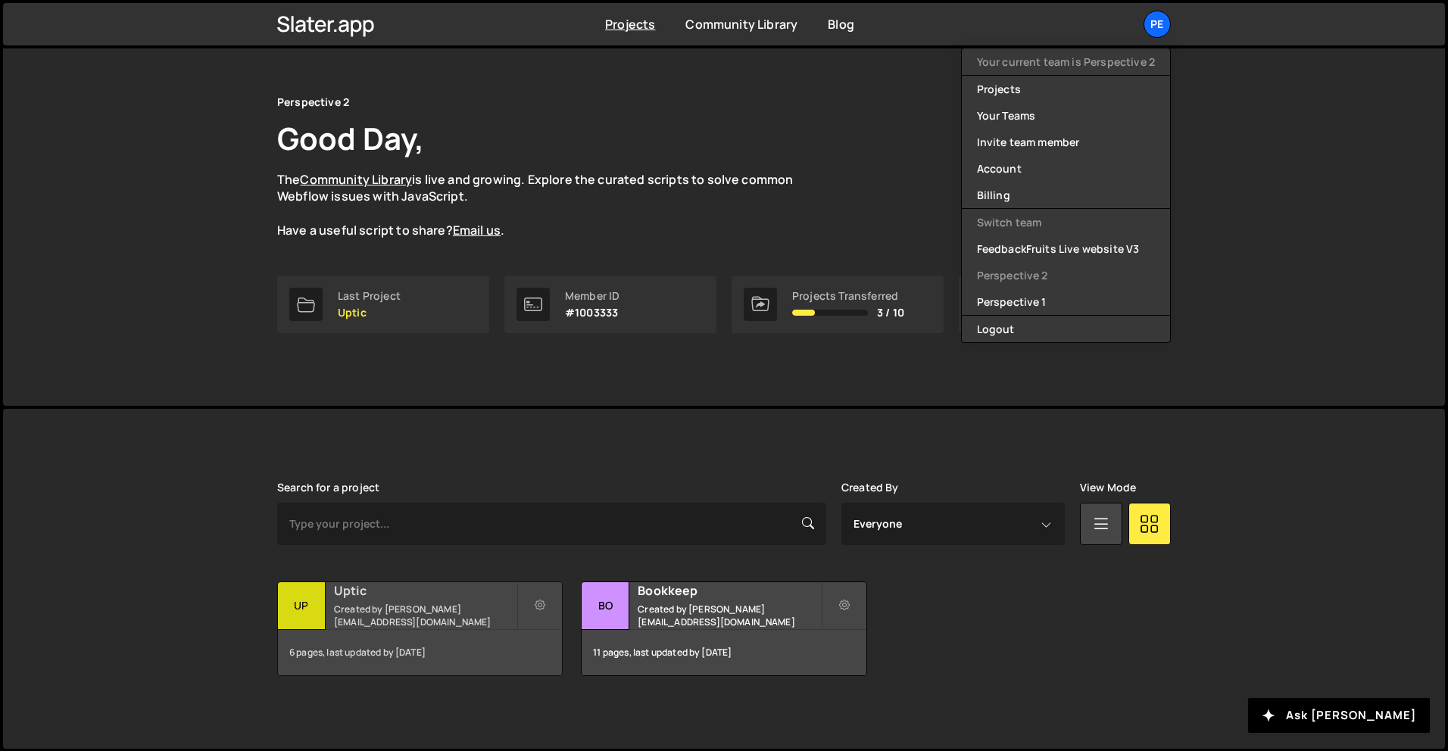  I want to click on label: View Mode, so click(1108, 488).